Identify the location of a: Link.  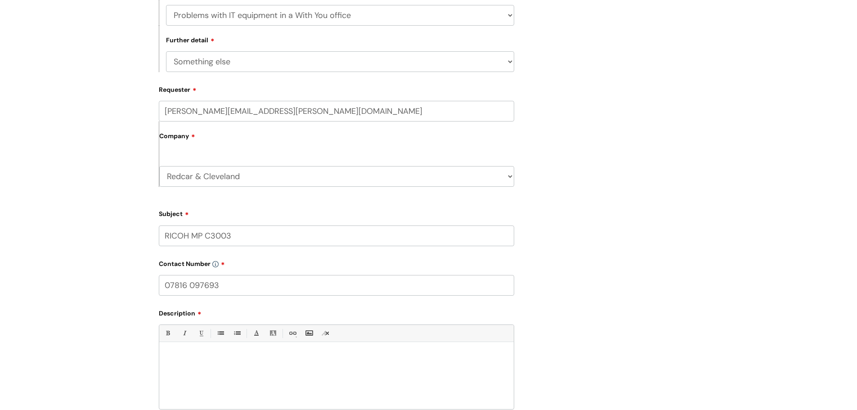
(292, 333).